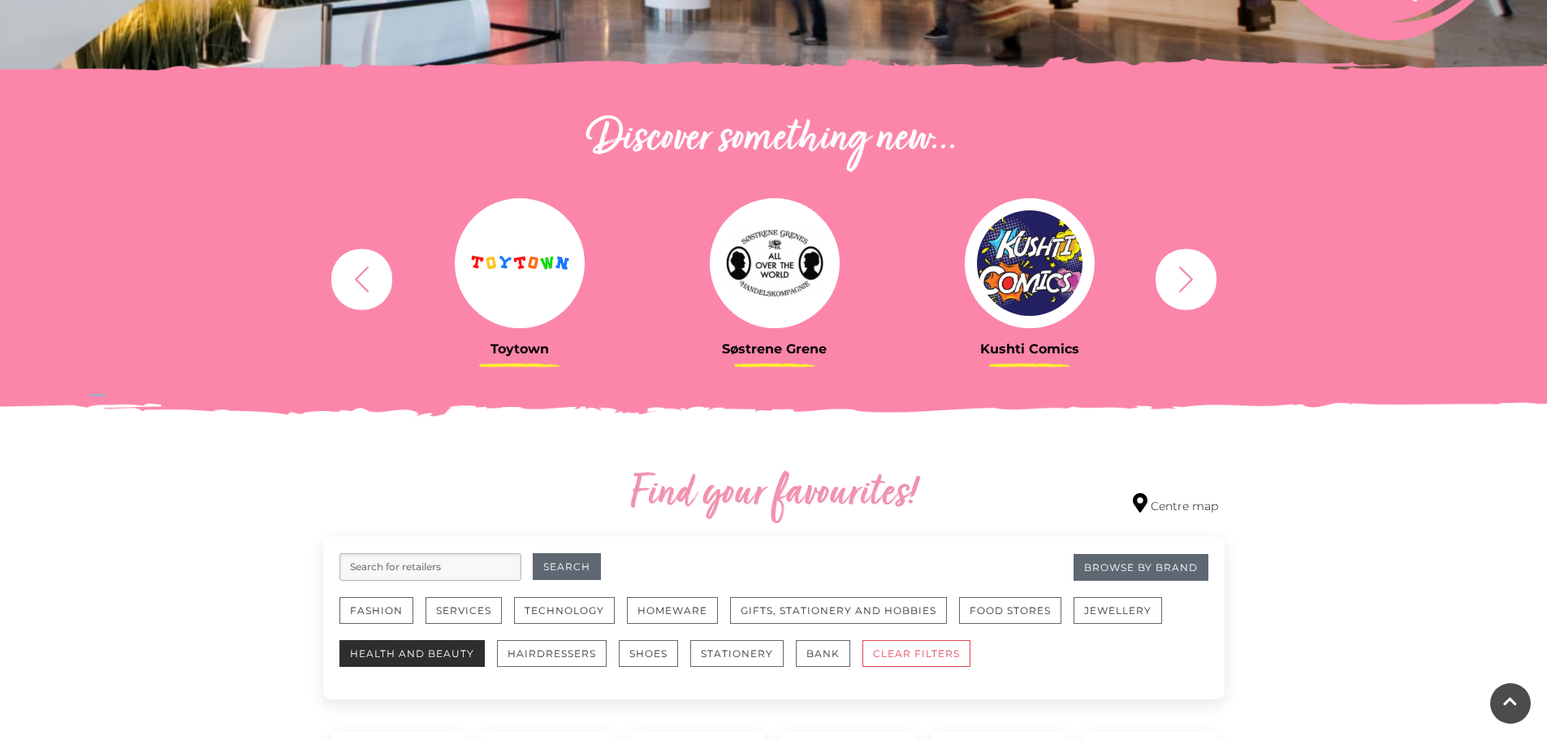 This screenshot has width=1547, height=740. What do you see at coordinates (376, 610) in the screenshot?
I see `button: Fashion` at bounding box center [376, 610].